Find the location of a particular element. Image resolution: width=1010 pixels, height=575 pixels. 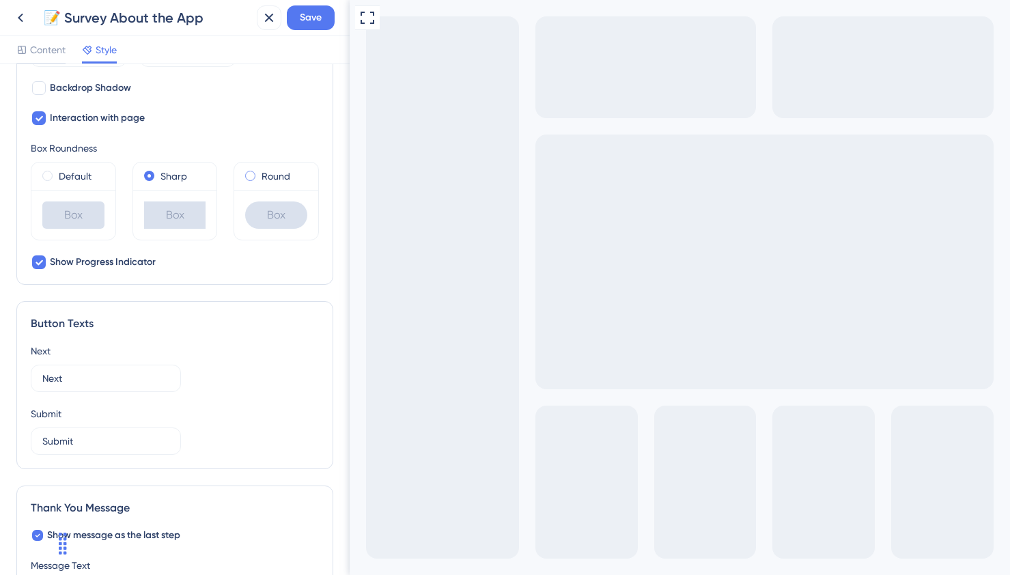

div: Submit is located at coordinates (175, 414).